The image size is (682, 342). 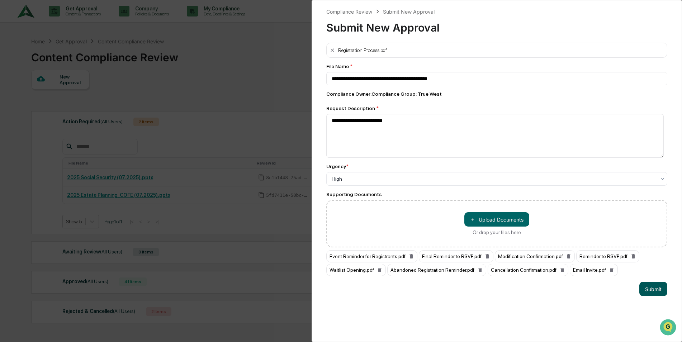 I want to click on div: We're available if you need us!, so click(x=57, y=65).